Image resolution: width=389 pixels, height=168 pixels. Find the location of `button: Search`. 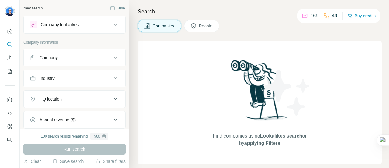

button: Search is located at coordinates (10, 44).